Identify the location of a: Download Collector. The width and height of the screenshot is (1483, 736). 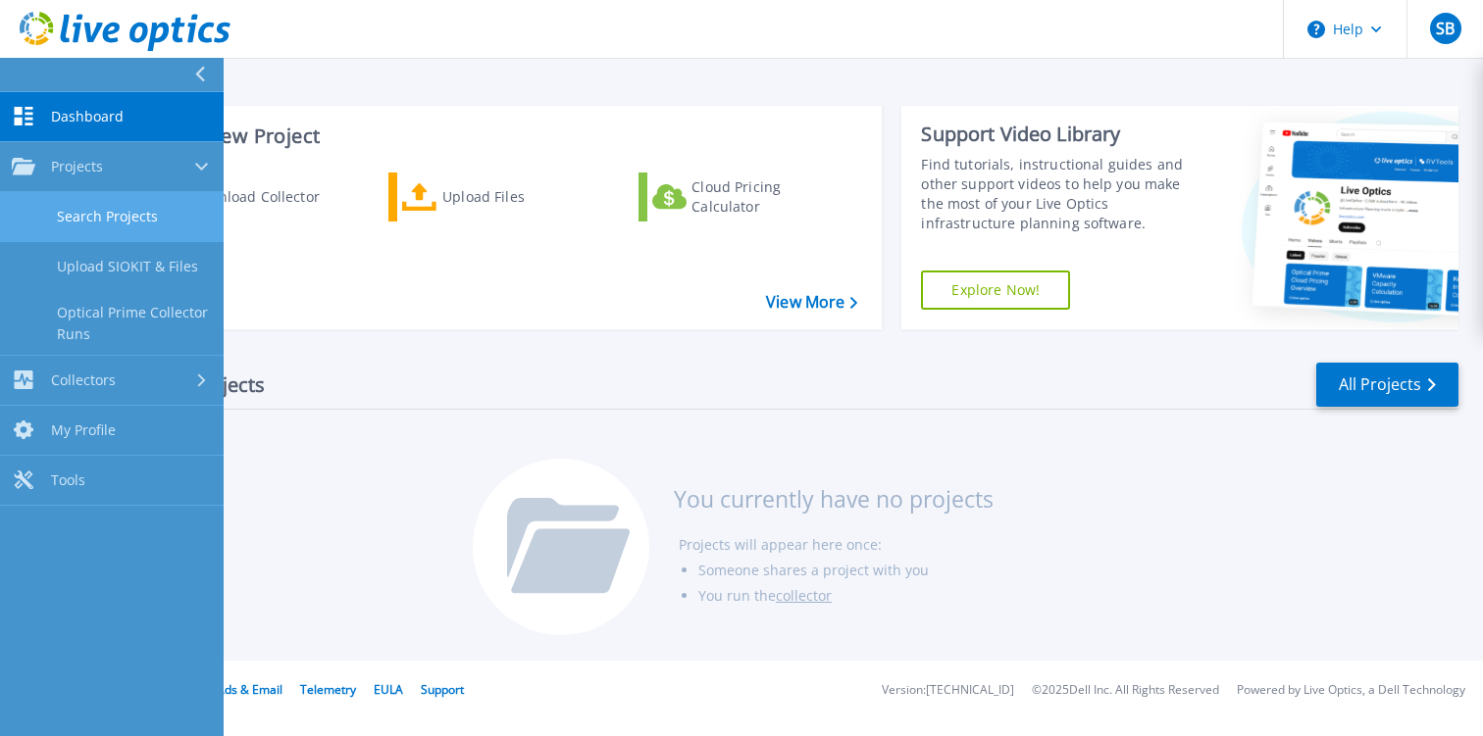
(248, 197).